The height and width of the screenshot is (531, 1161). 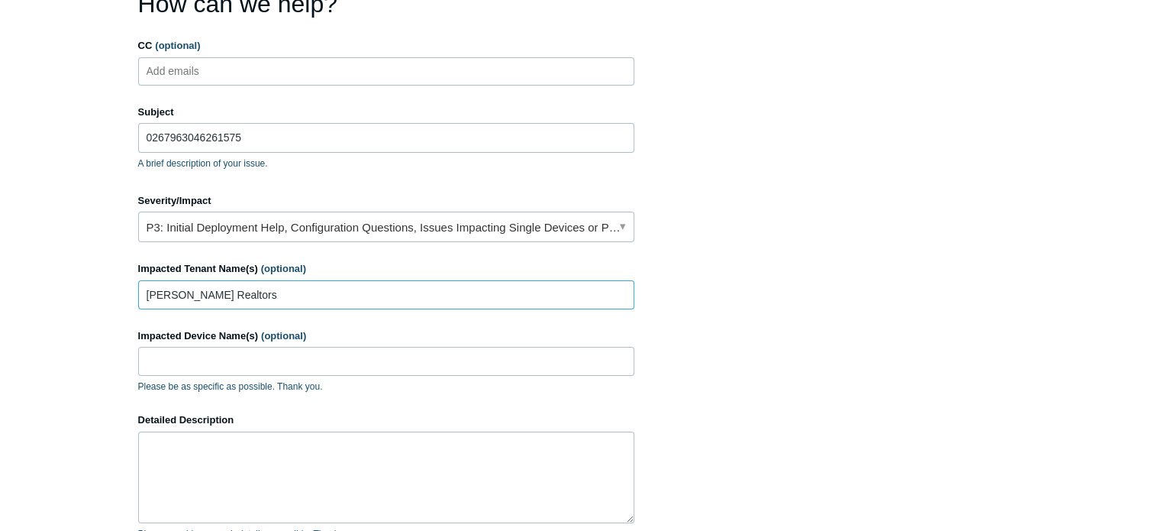 What do you see at coordinates (386, 227) in the screenshot?
I see `a: P3: Initial Deployment Help, Configuration Questions, Issues Impacting Single Devices or Past Out...` at bounding box center [386, 227].